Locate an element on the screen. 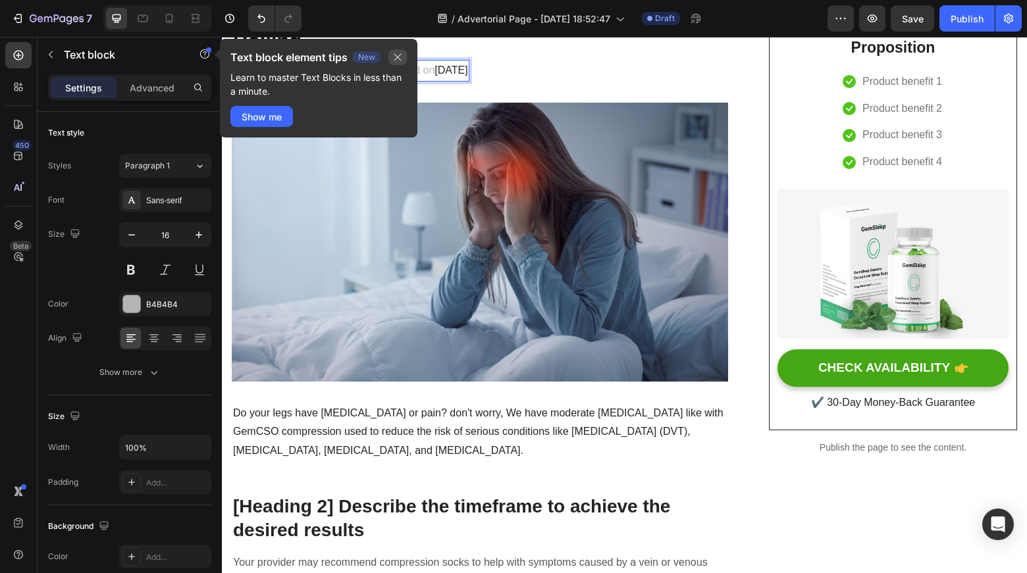  p: [Heading 2] Describe the timeframe to achieve the desired results is located at coordinates (258, 482).